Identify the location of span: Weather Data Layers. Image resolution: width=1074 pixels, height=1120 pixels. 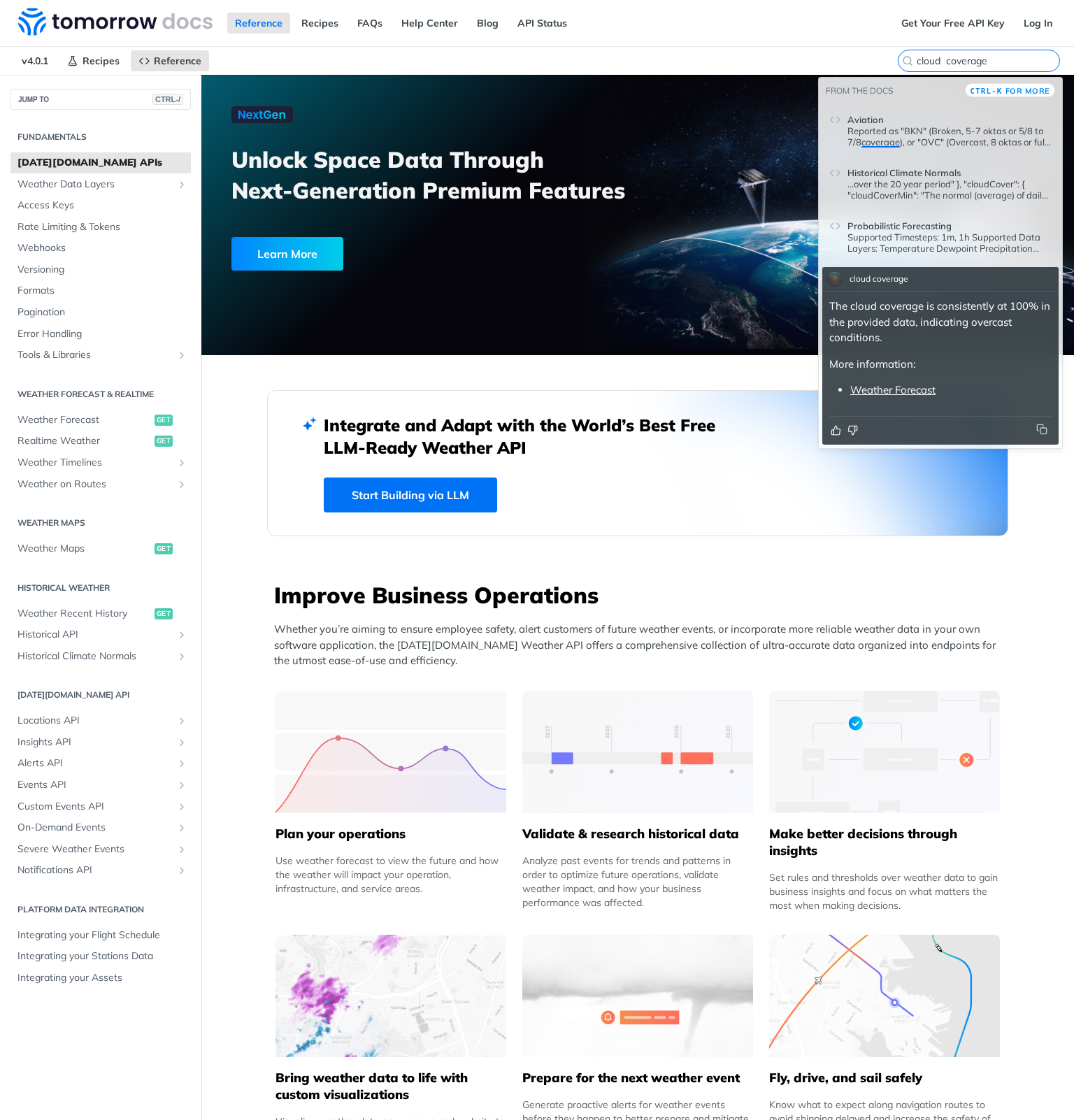
(95, 185).